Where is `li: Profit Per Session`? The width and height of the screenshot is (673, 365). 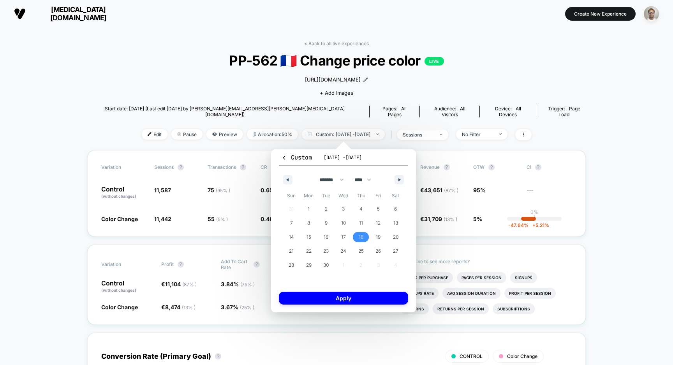
li: Profit Per Session is located at coordinates (530, 293).